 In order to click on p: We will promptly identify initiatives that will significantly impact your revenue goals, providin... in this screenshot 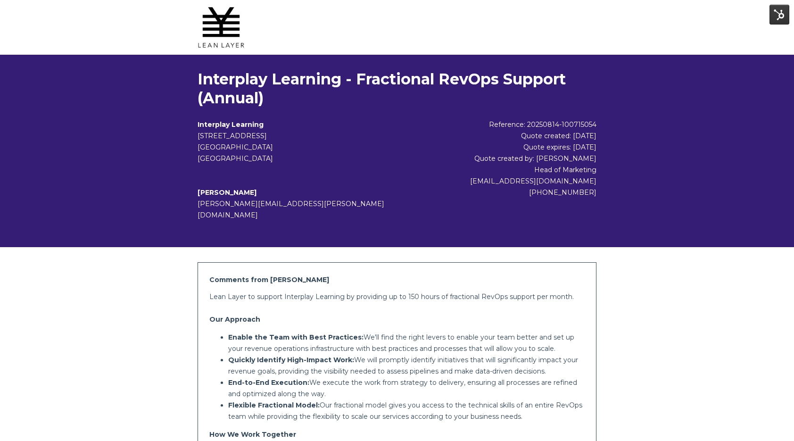, I will do `click(407, 366)`.